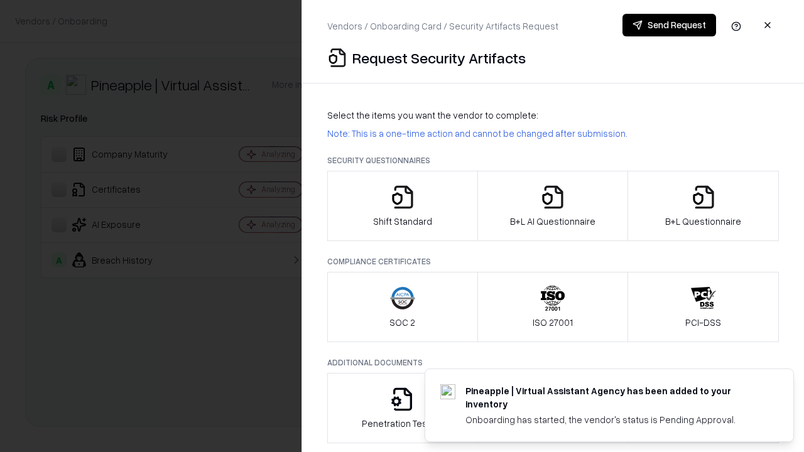 This screenshot has width=804, height=452. Describe the element at coordinates (553, 206) in the screenshot. I see `button: B+L AI Questionnaire` at that location.